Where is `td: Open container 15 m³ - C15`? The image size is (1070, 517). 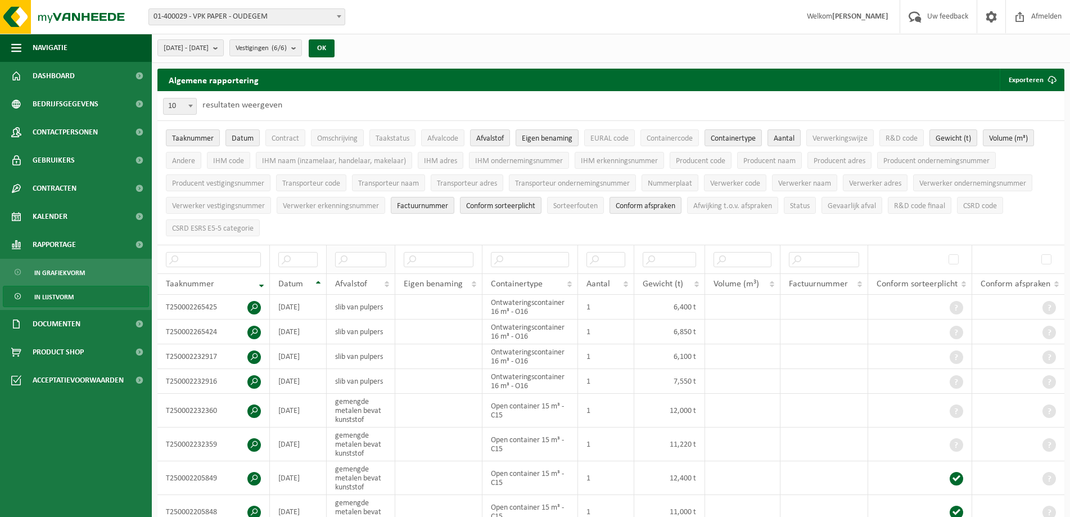 td: Open container 15 m³ - C15 is located at coordinates (530, 444).